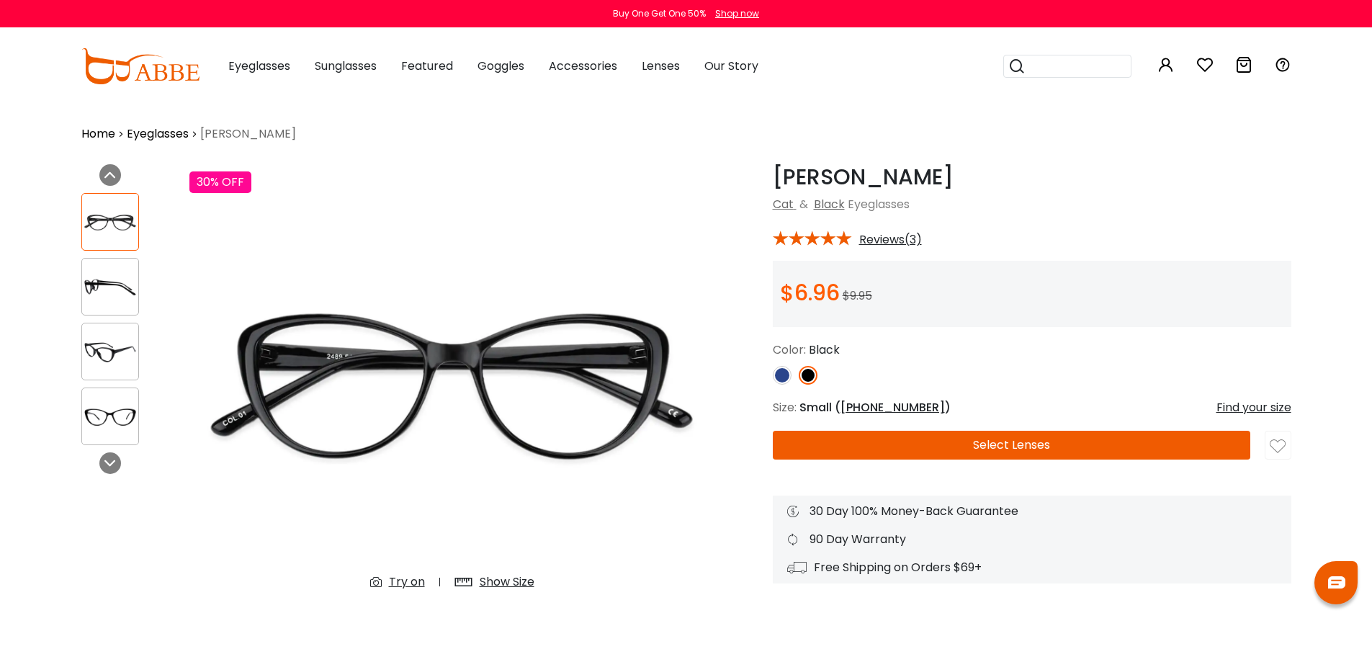 This screenshot has height=662, width=1372. What do you see at coordinates (1278, 447) in the screenshot?
I see `img: like` at bounding box center [1278, 447].